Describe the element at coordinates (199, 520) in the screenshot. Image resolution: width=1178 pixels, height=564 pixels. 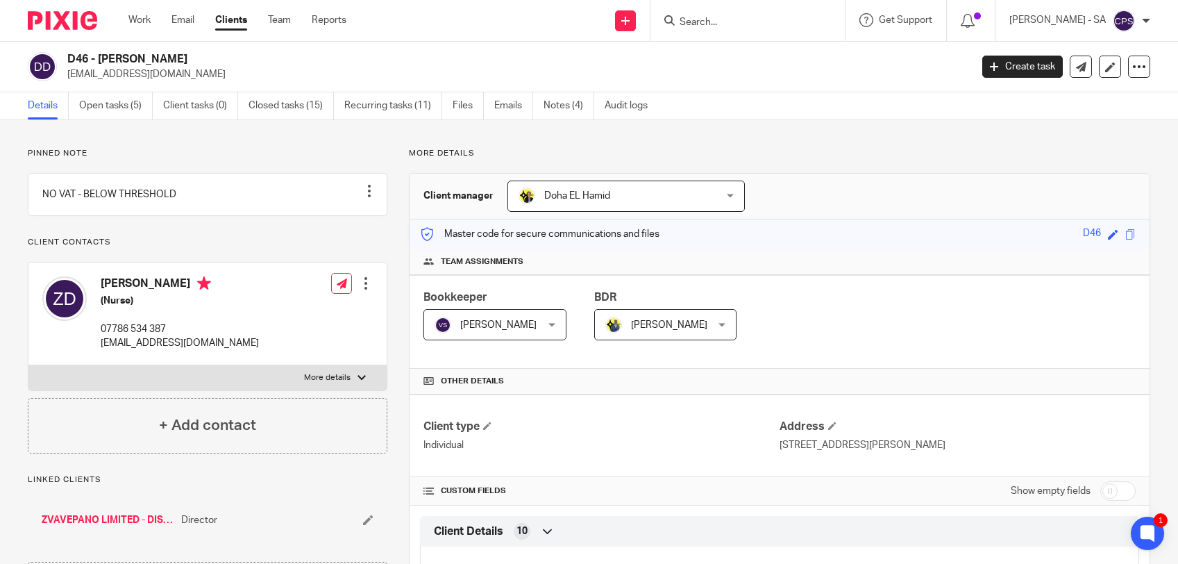
I see `span: Director` at that location.